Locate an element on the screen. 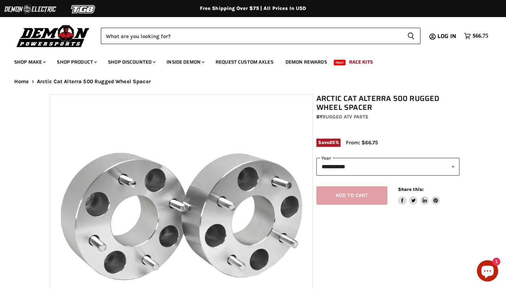 Image resolution: width=506 pixels, height=289 pixels. form: Product is located at coordinates (261, 36).